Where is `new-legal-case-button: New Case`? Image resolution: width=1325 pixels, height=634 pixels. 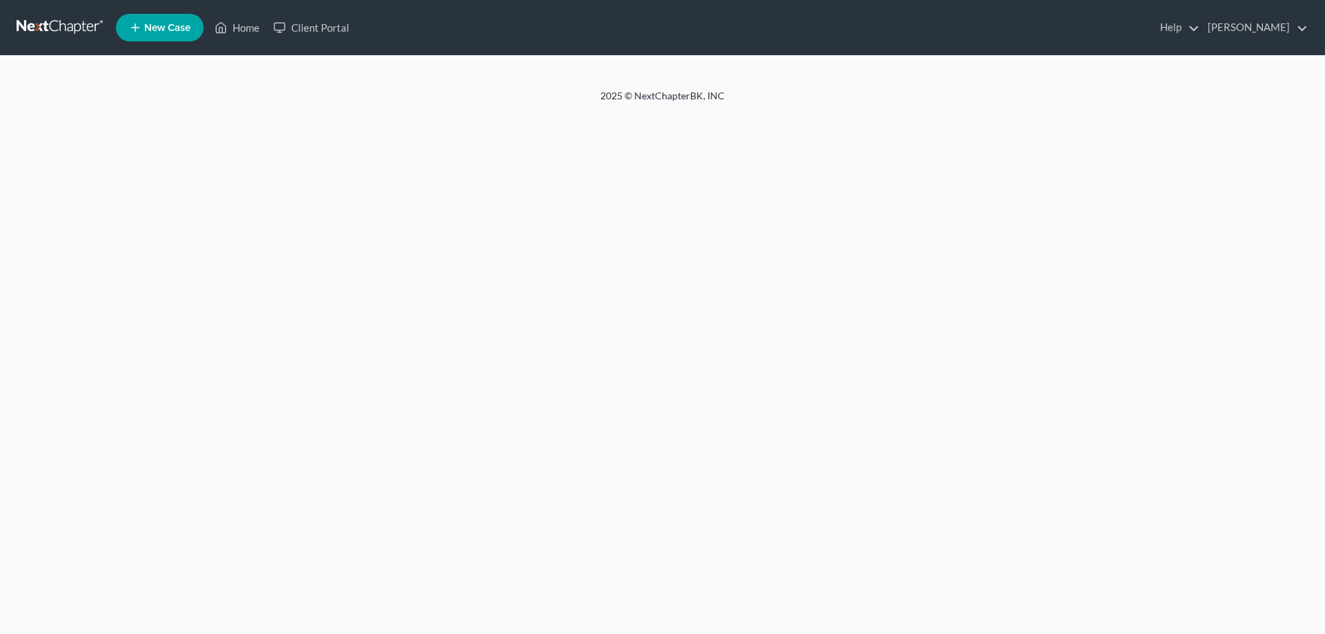 new-legal-case-button: New Case is located at coordinates (159, 28).